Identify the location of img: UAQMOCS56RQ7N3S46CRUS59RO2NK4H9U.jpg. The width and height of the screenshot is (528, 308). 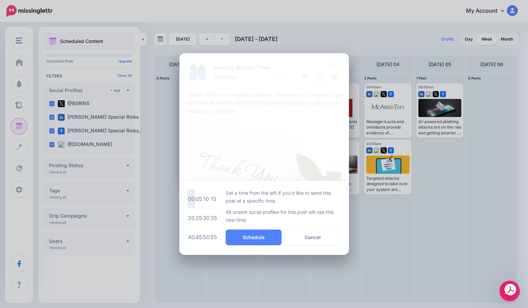
(264, 175).